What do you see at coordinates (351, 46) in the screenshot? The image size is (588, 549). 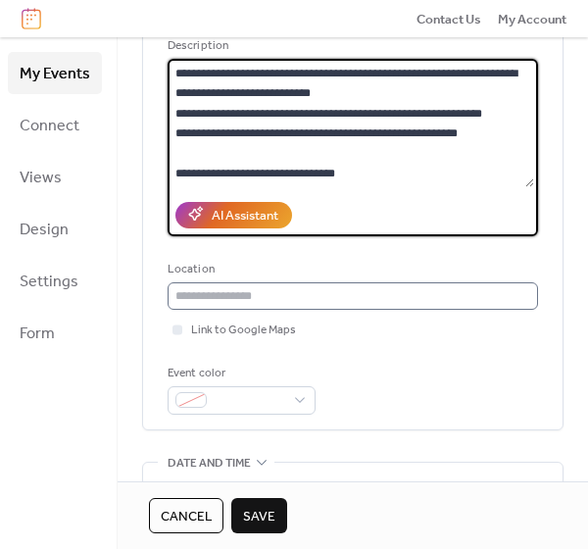 I see `div: Description` at bounding box center [351, 46].